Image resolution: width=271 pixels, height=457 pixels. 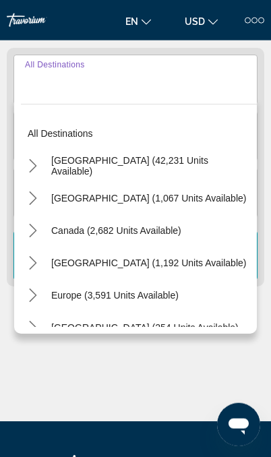 I want to click on button: Change language, so click(x=138, y=21).